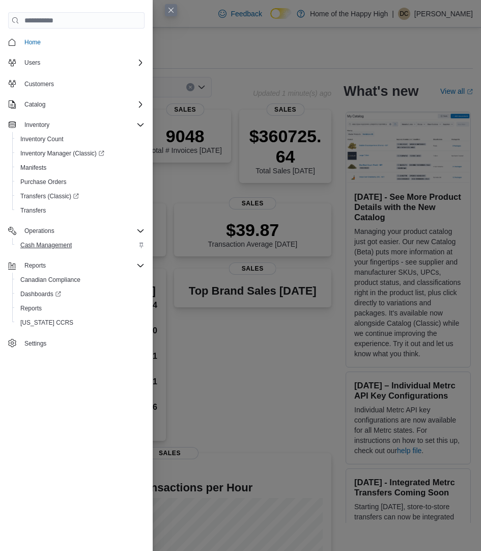 The image size is (481, 551). I want to click on button: Close this dialog, so click(171, 10).